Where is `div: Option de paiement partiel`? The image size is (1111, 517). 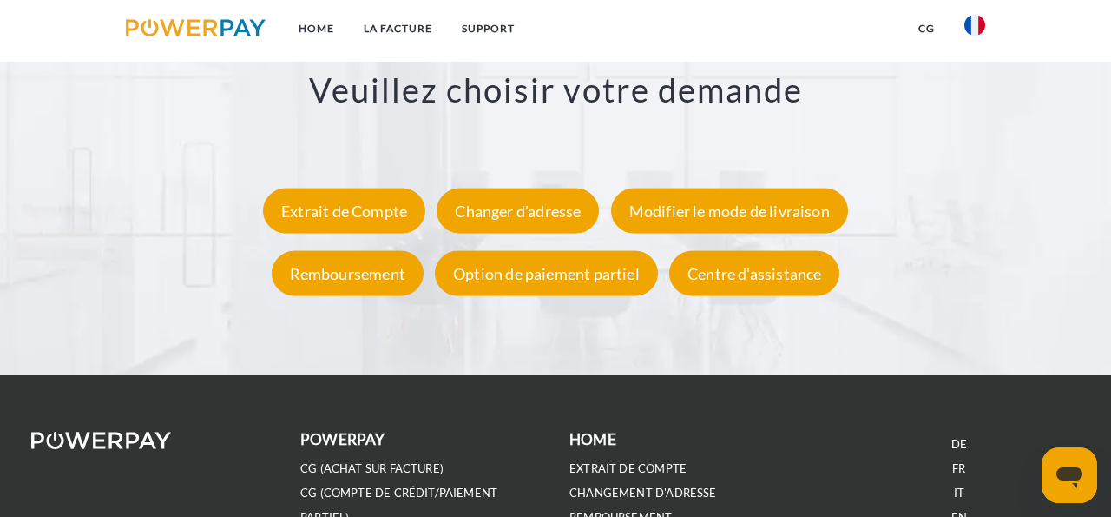
div: Option de paiement partiel is located at coordinates (546, 273).